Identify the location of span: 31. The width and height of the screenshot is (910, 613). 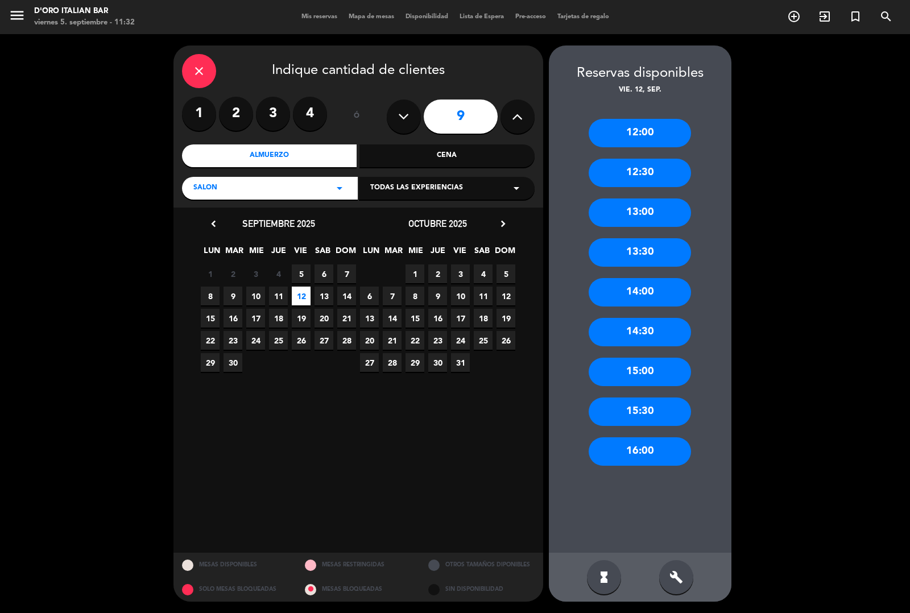
(460, 362).